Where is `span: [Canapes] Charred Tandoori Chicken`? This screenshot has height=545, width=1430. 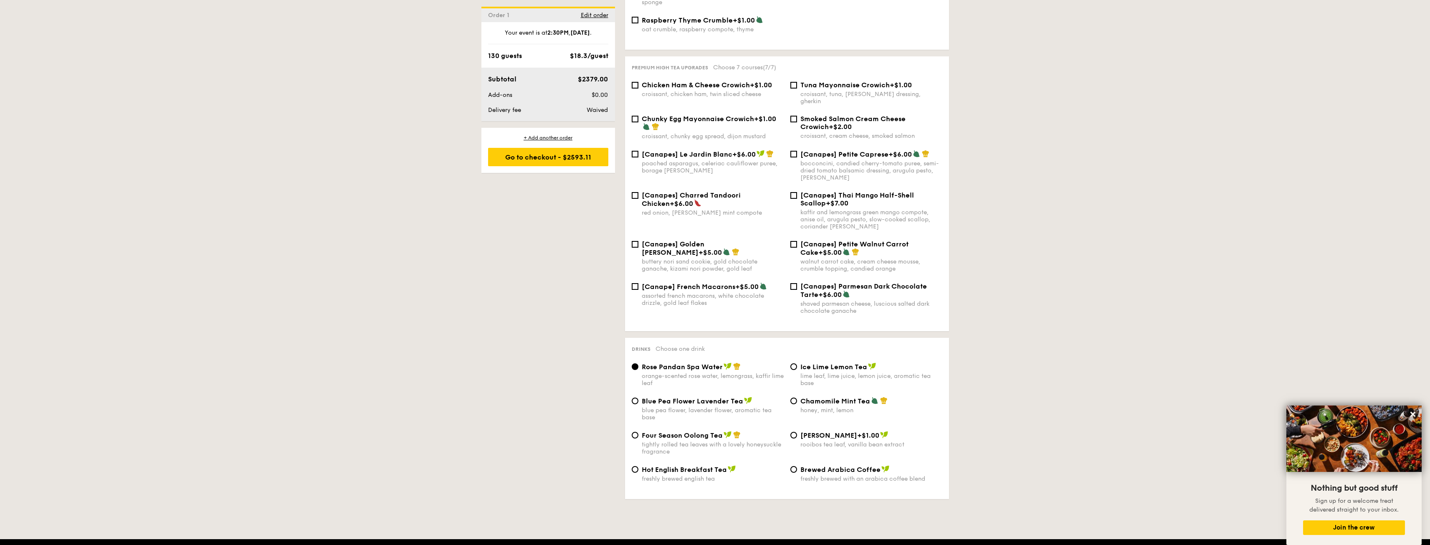
span: [Canapes] Charred Tandoori Chicken is located at coordinates (691, 199).